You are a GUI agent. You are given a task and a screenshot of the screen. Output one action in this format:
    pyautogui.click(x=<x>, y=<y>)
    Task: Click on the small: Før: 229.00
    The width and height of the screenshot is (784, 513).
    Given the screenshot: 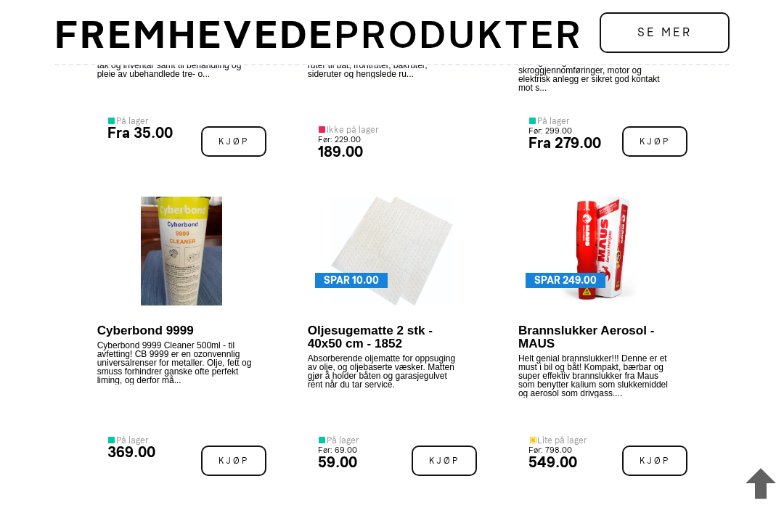 What is the action you would take?
    pyautogui.click(x=339, y=139)
    